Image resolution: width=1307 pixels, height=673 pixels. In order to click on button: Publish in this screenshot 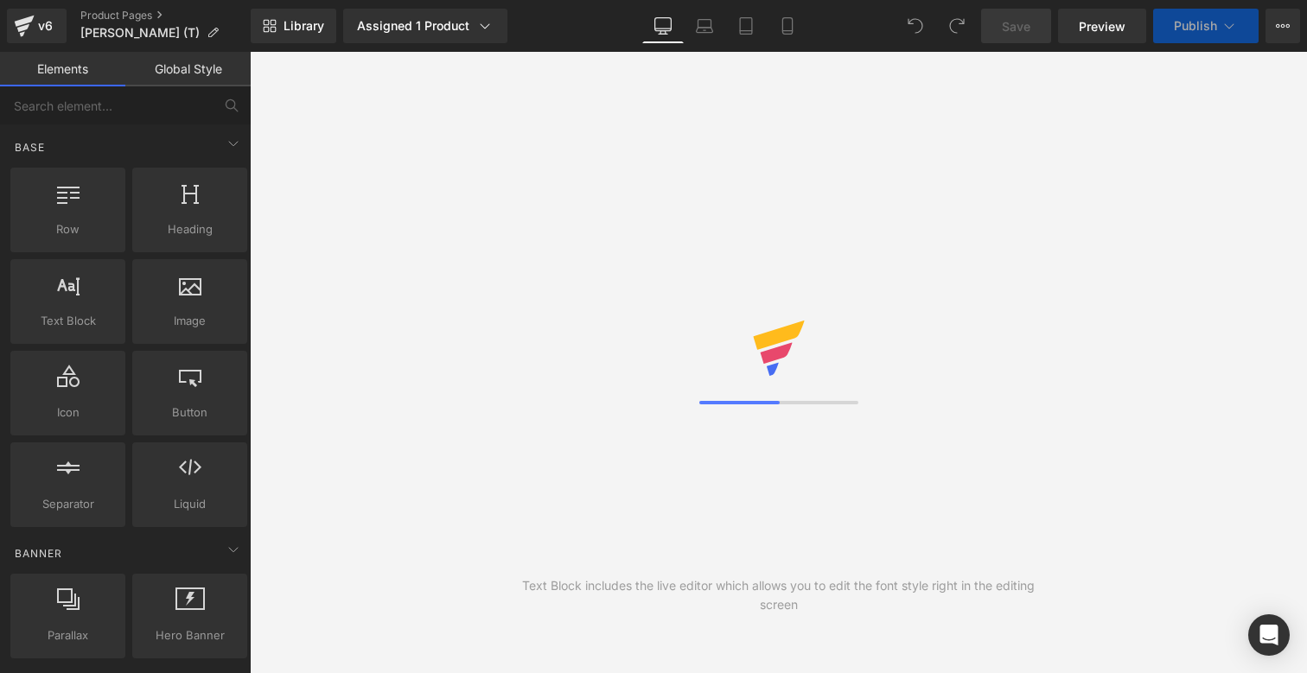, I will do `click(1206, 26)`.